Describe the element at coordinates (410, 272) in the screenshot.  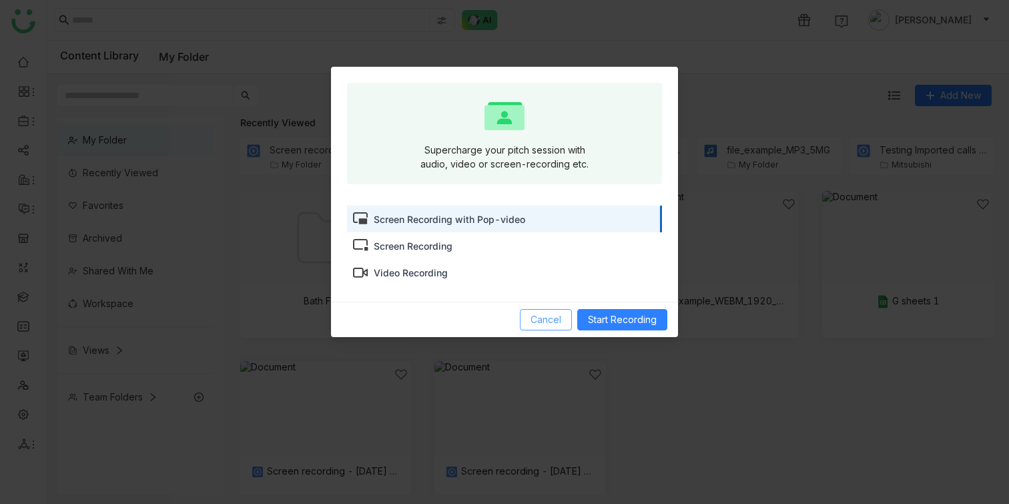
I see `div: Video Recording` at that location.